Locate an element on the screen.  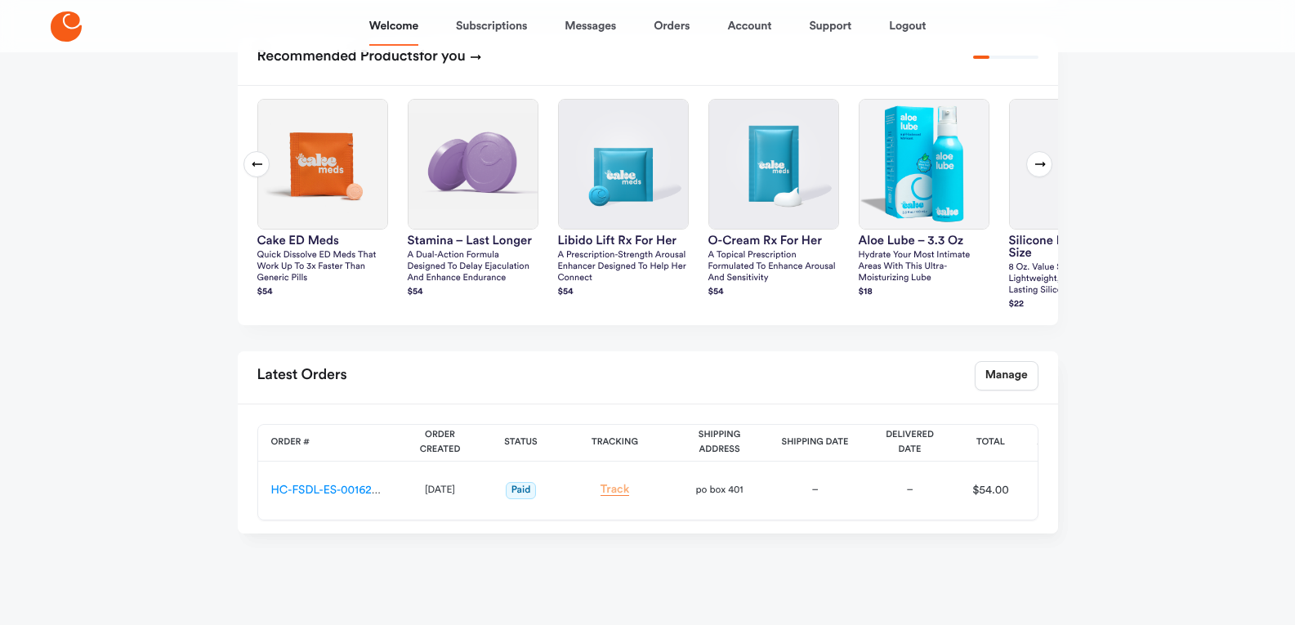
th: Total is located at coordinates (991, 443).